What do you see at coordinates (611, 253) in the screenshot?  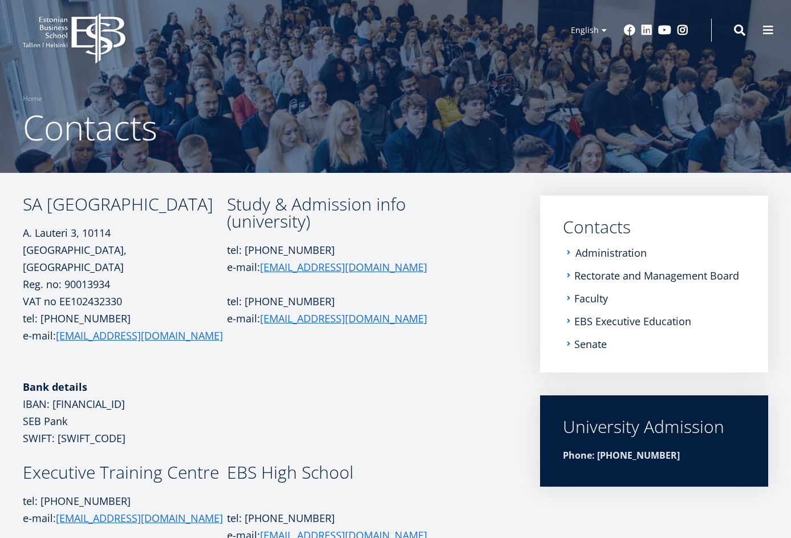 I see `a: Administration` at bounding box center [611, 253].